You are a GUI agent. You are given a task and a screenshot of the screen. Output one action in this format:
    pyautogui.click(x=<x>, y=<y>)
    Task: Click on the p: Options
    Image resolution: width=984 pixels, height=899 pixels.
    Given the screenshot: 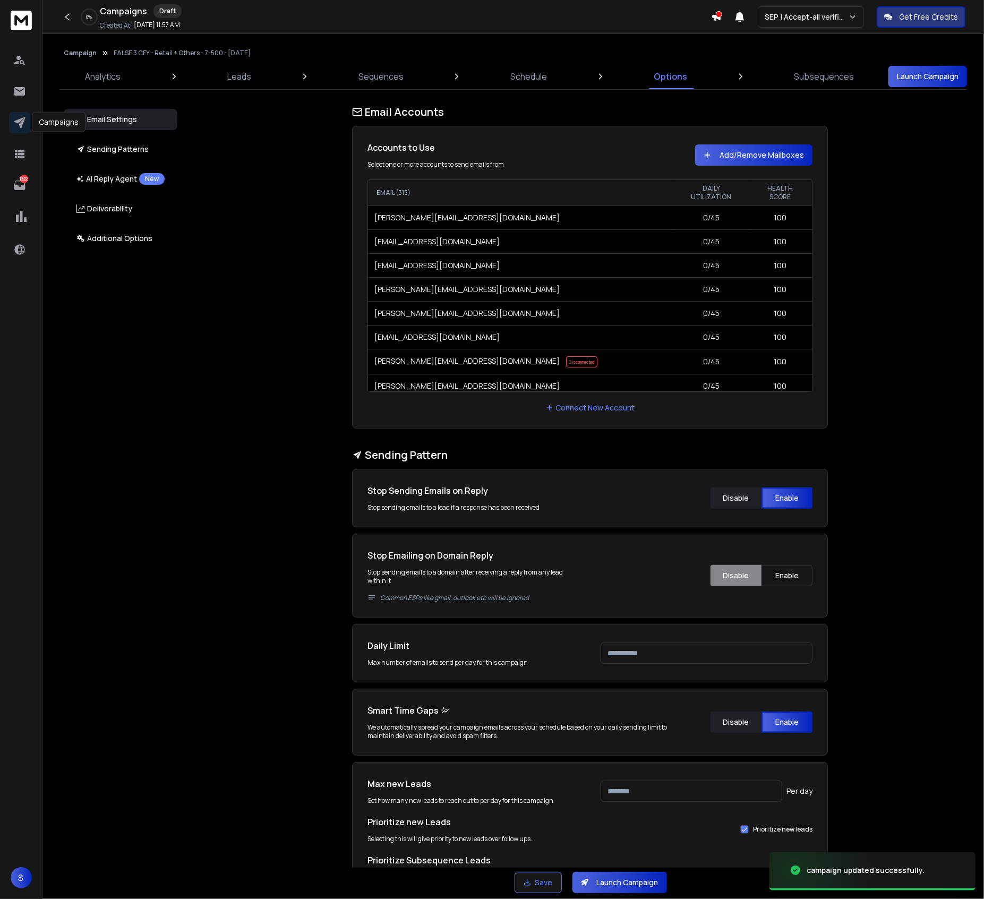 What is the action you would take?
    pyautogui.click(x=670, y=76)
    